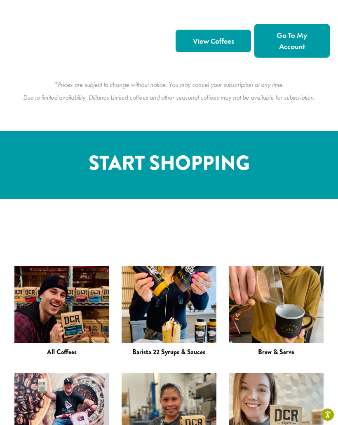  I want to click on h1: START SHOPPING, so click(169, 164).